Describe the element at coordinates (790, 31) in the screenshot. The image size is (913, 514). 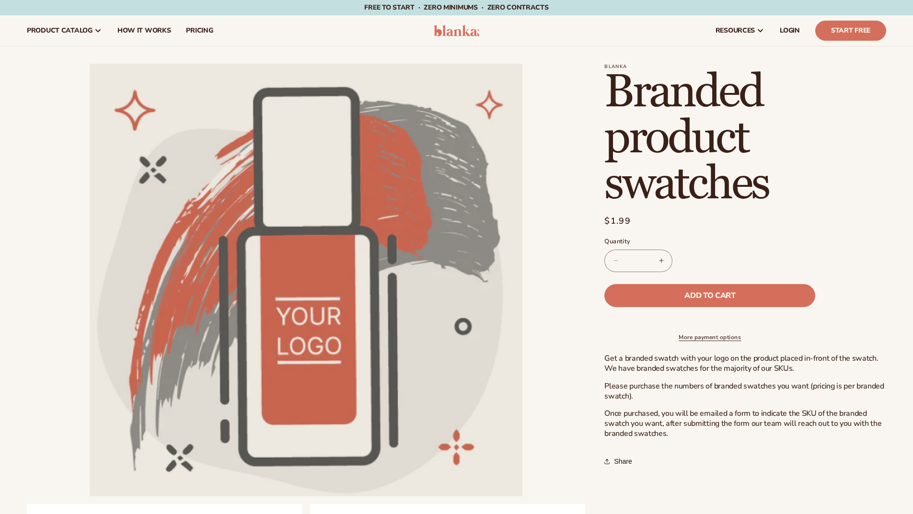
I see `a: LOGIN` at that location.